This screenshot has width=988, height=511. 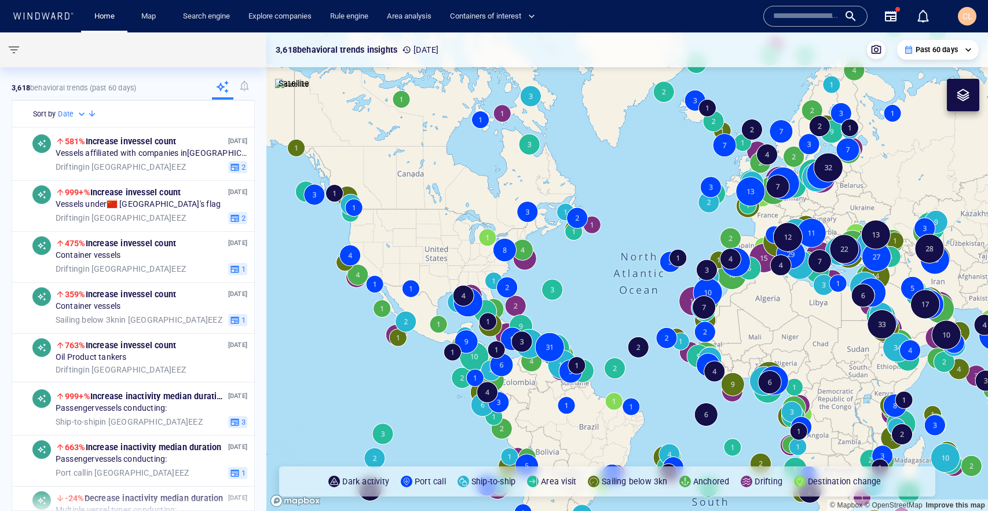 What do you see at coordinates (206, 16) in the screenshot?
I see `button: Search engine` at bounding box center [206, 16].